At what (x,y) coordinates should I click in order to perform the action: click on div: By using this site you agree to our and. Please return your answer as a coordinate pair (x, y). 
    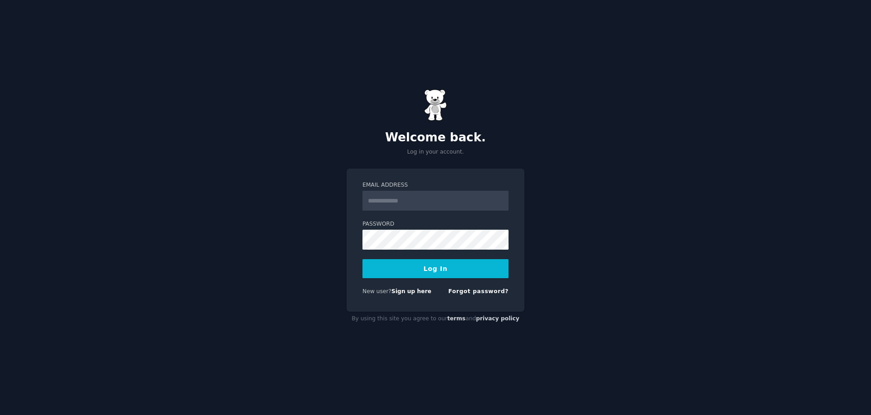
    Looking at the image, I should click on (435, 319).